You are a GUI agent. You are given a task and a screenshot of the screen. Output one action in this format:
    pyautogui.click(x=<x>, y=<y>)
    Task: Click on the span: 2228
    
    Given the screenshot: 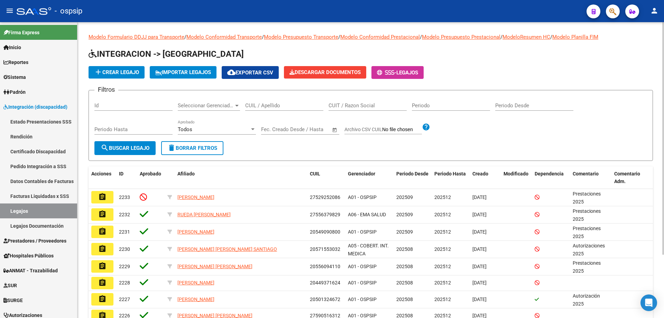 What is the action you would take?
    pyautogui.click(x=125, y=283)
    